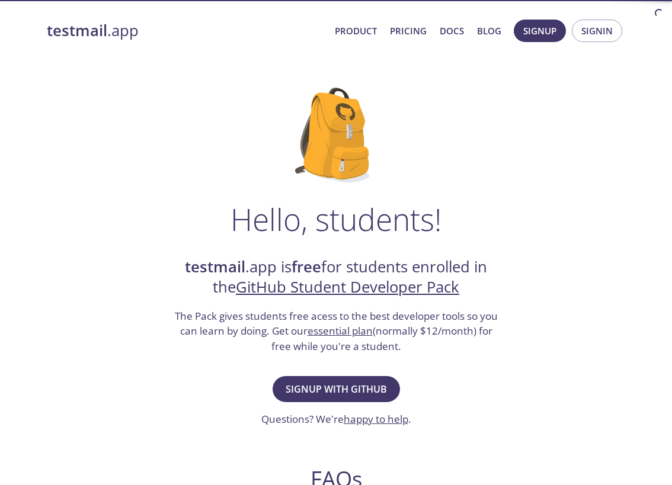 The height and width of the screenshot is (485, 672). I want to click on button: Signin, so click(596, 31).